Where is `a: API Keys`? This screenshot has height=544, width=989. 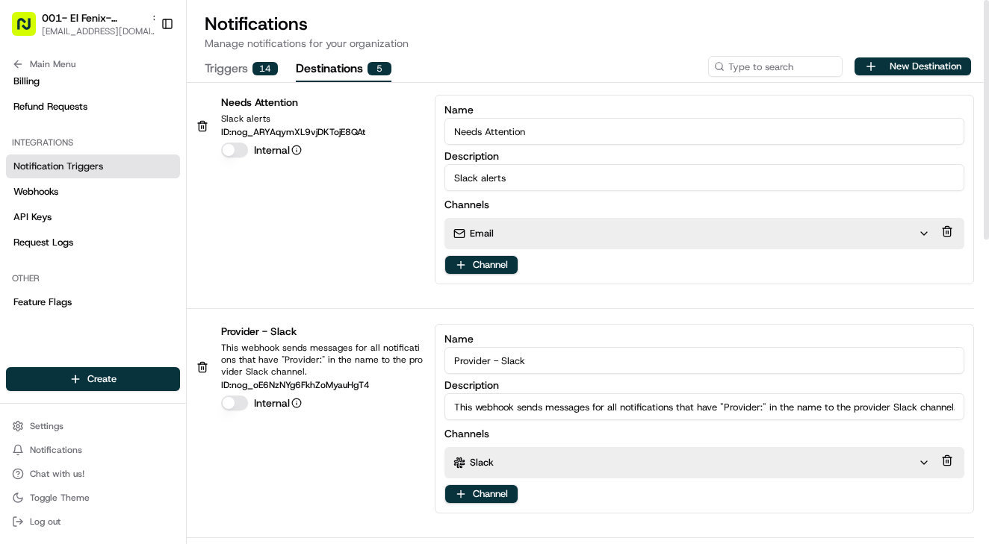
a: API Keys is located at coordinates (93, 217).